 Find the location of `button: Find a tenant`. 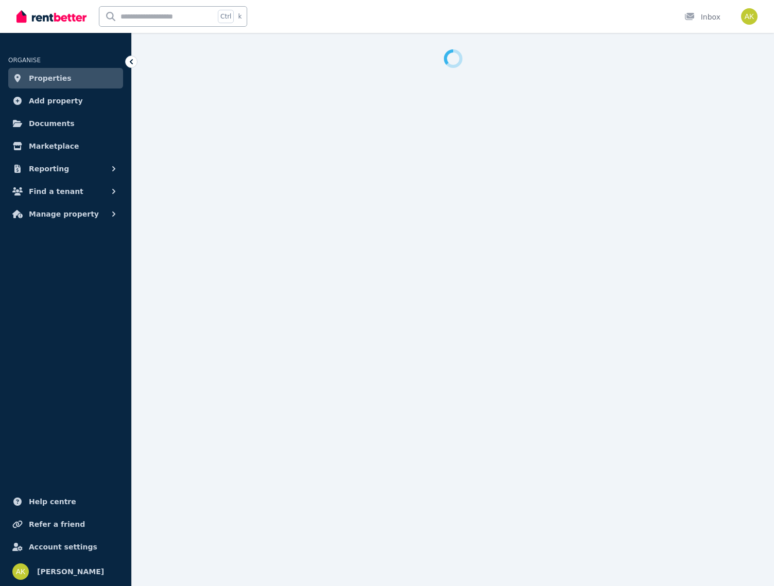

button: Find a tenant is located at coordinates (65, 191).